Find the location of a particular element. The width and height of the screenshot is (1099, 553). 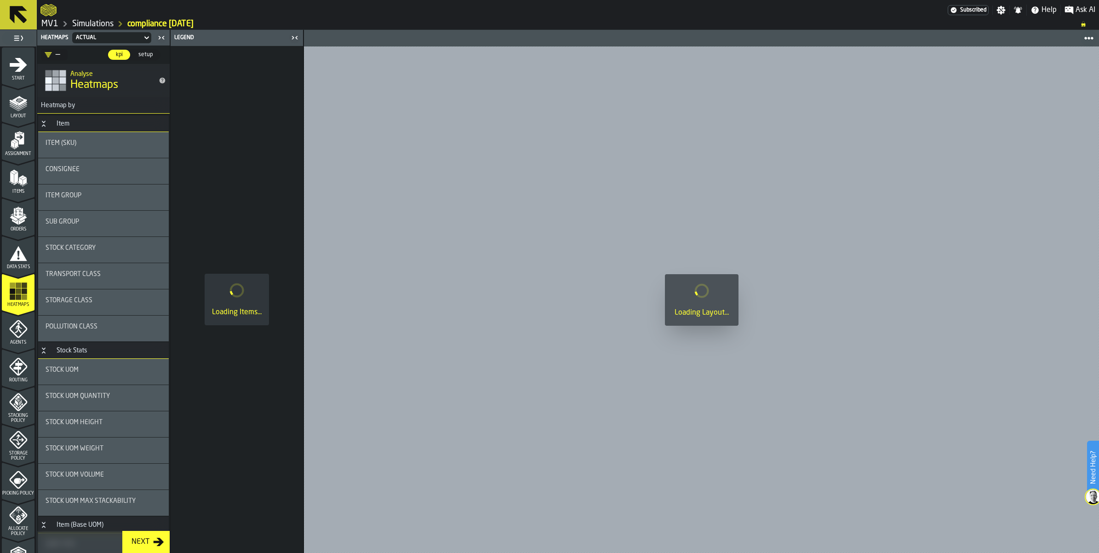

label: button-toggle-Help is located at coordinates (1043, 10).